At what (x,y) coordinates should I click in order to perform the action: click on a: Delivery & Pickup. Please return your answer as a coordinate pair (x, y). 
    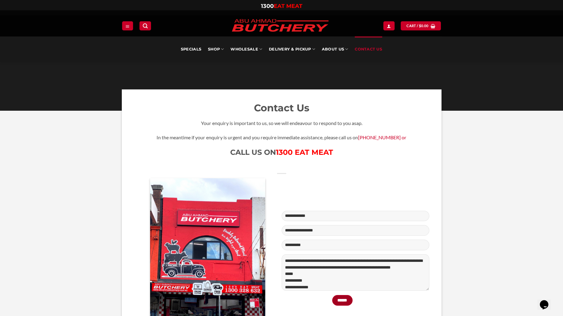
    Looking at the image, I should click on (292, 49).